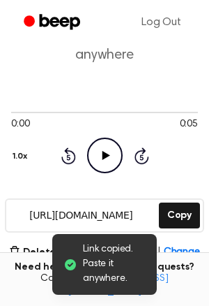 The width and height of the screenshot is (209, 306). What do you see at coordinates (105, 285) in the screenshot?
I see `span: Contact us` at bounding box center [105, 285].